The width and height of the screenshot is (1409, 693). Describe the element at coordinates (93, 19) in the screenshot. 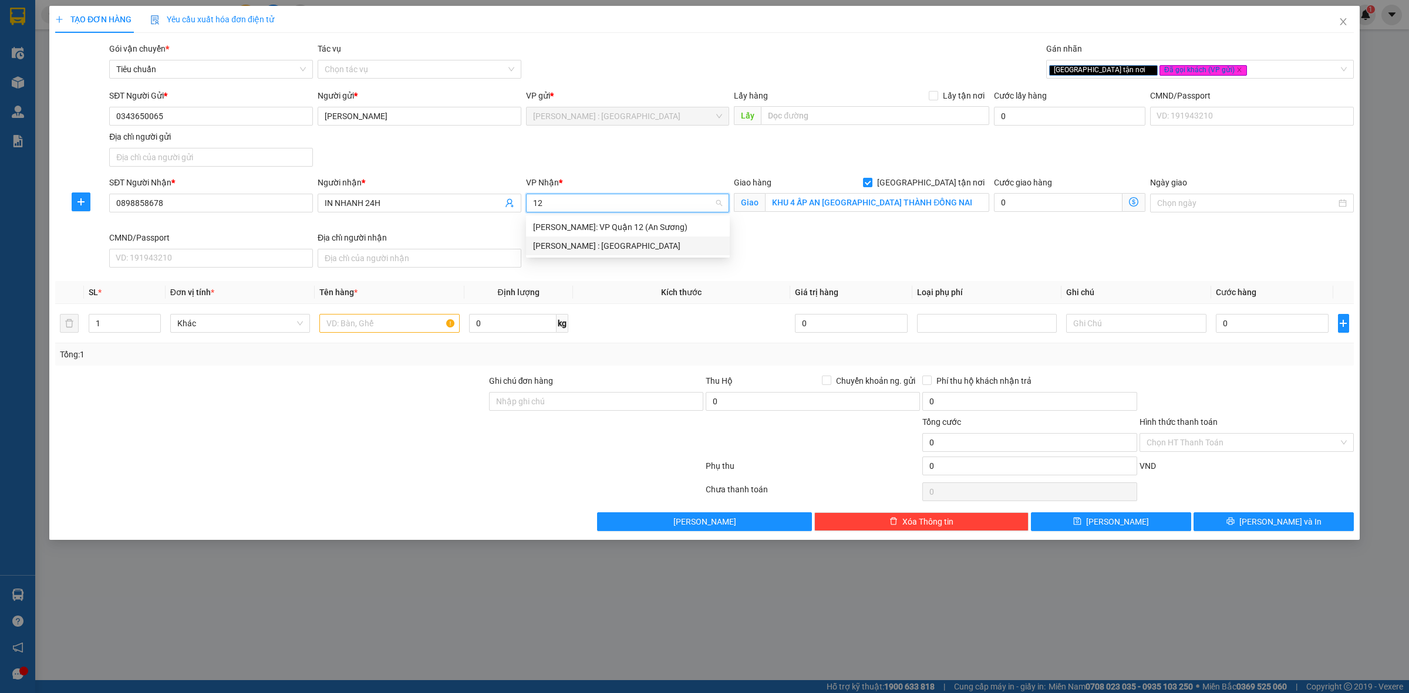

I see `span: TẠO ĐƠN HÀNG` at that location.